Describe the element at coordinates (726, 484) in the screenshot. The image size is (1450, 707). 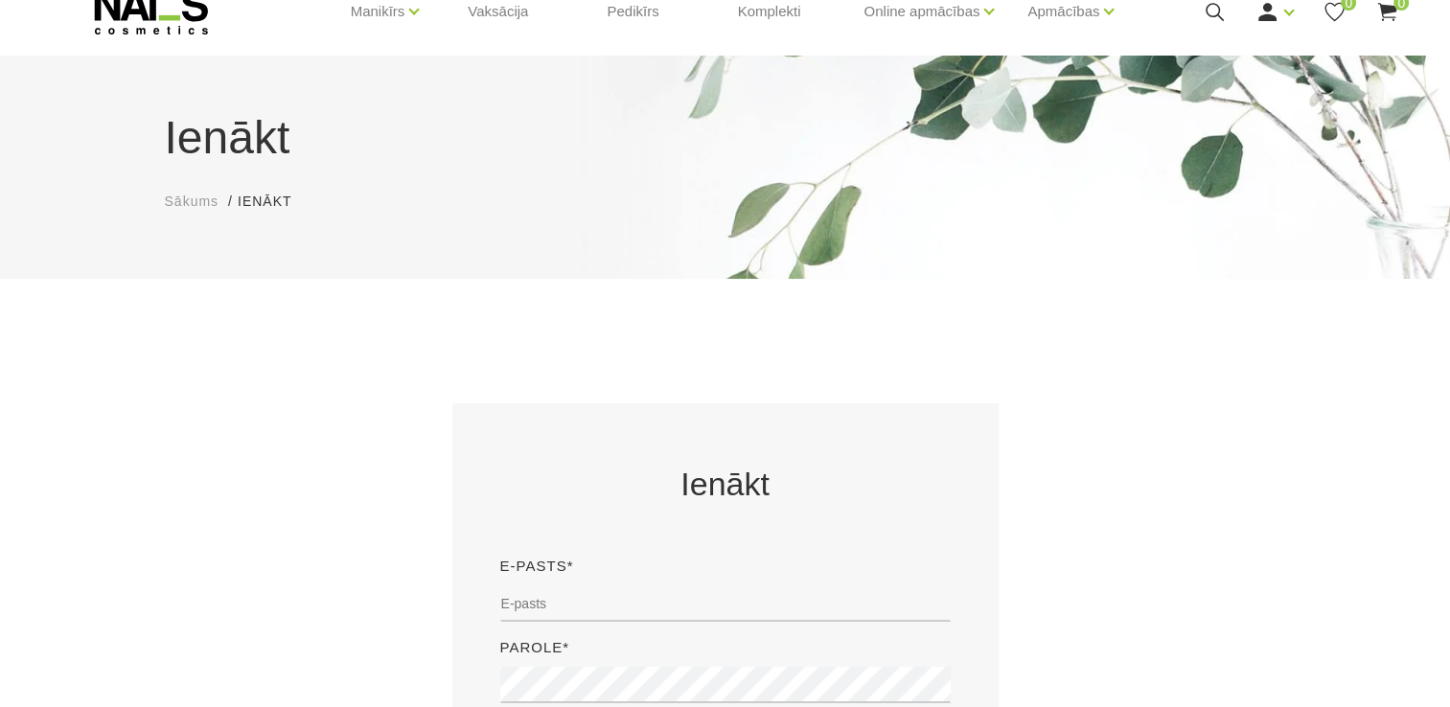
I see `h2: Ienākt` at that location.